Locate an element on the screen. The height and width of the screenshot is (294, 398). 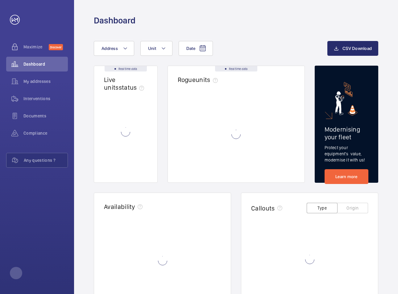
h2: Modernising your fleet is located at coordinates (346, 133).